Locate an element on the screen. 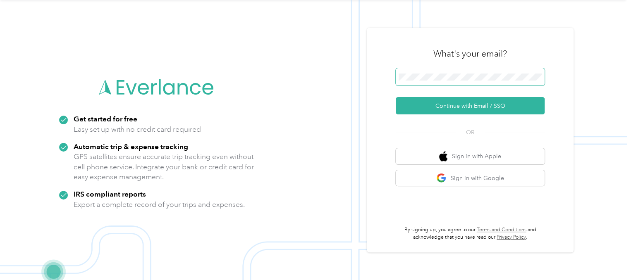 This screenshot has width=631, height=280. h3: What's your email? is located at coordinates (470, 54).